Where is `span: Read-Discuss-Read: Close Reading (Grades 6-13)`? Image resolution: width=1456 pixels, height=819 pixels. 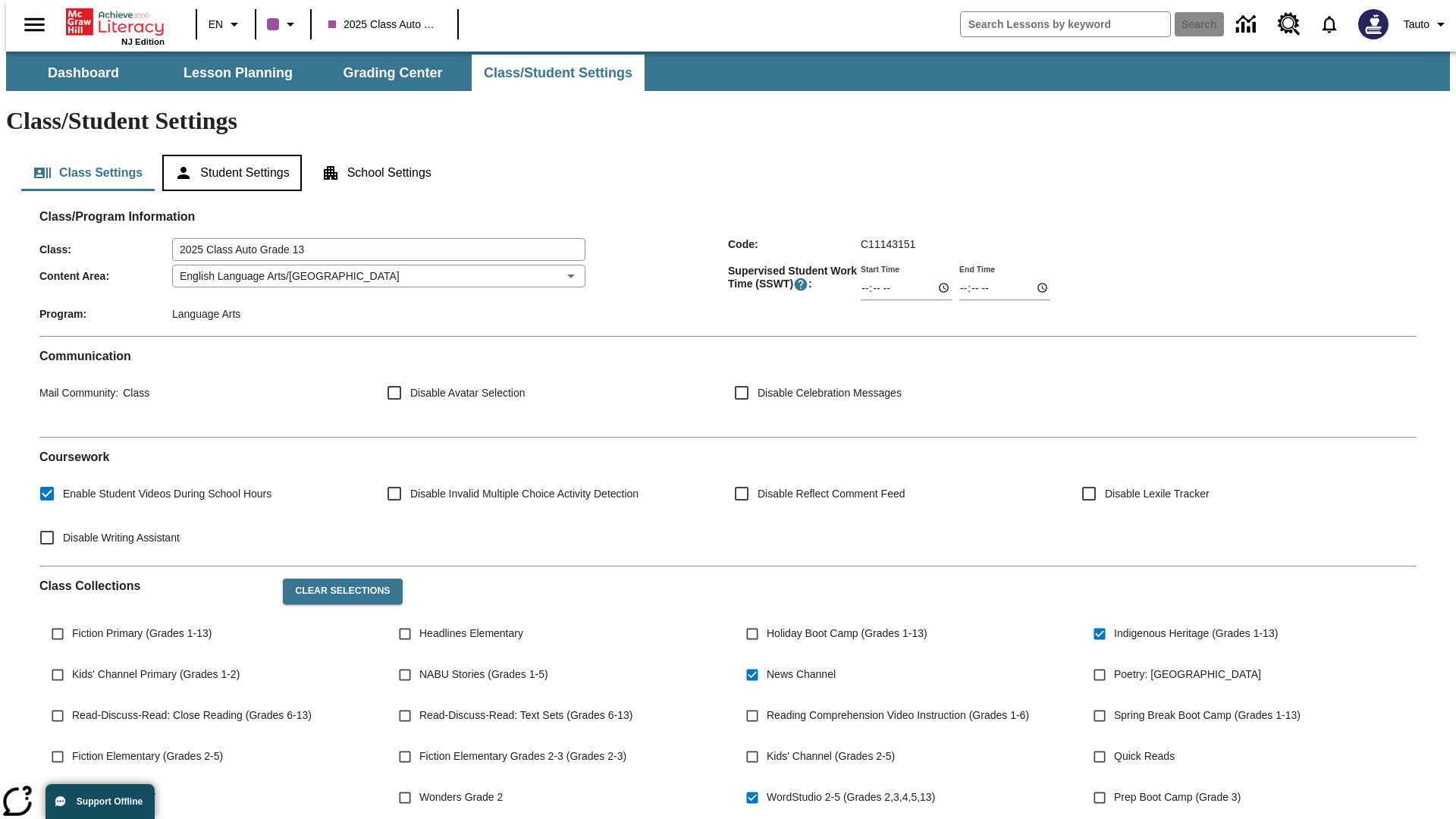
span: Read-Discuss-Read: Close Reading (Grades 6-13) is located at coordinates (192, 715).